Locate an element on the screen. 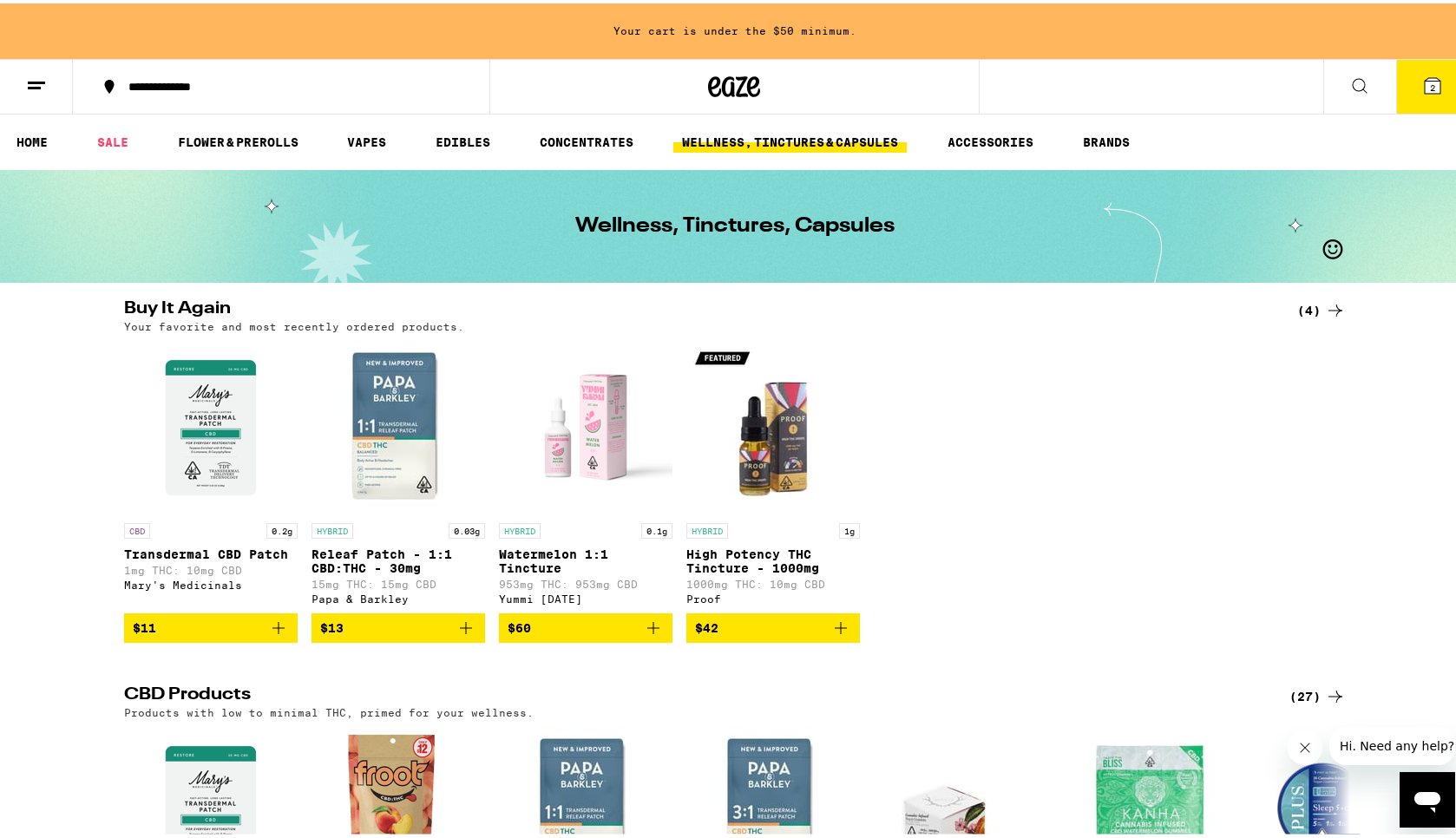 The image size is (1456, 838). a: HOME is located at coordinates (32, 139).